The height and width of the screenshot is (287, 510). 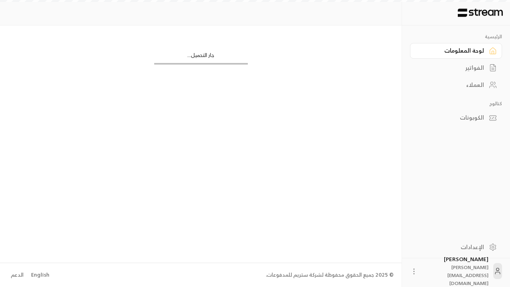 What do you see at coordinates (17, 275) in the screenshot?
I see `a: الدعم` at bounding box center [17, 275].